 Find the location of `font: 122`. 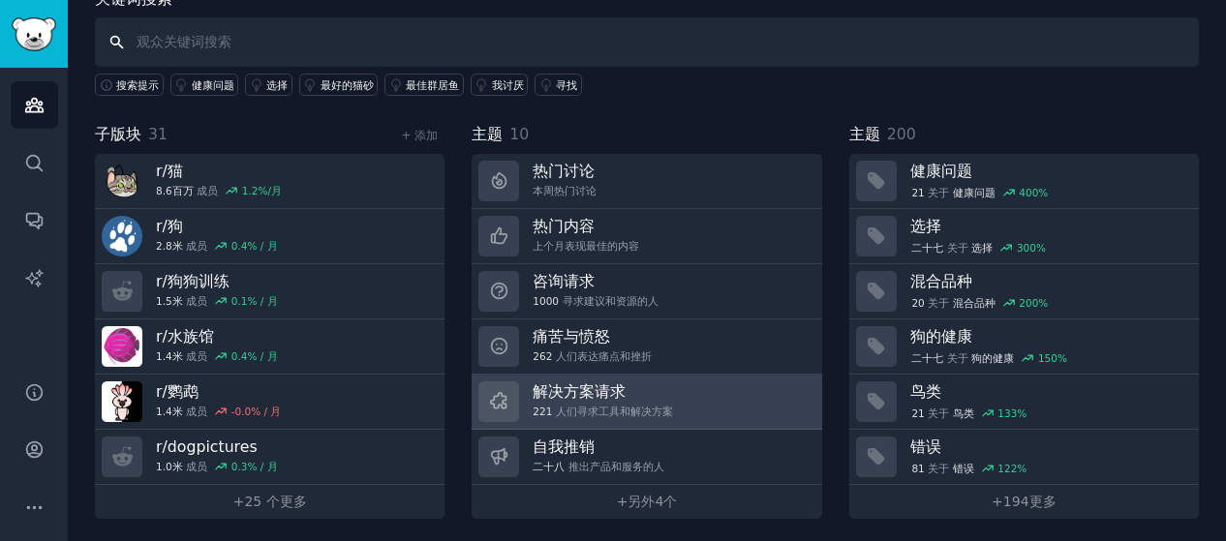

font: 122 is located at coordinates (1007, 469).